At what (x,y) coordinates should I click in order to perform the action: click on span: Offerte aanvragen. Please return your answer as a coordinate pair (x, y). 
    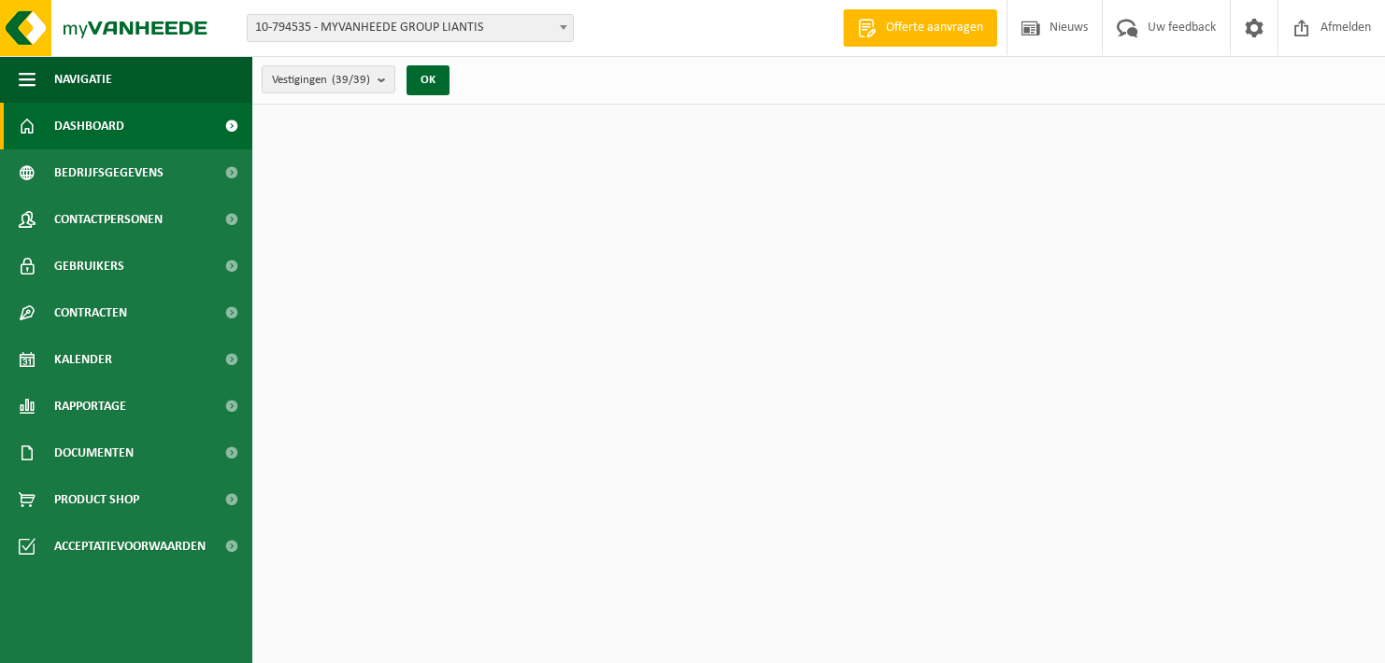
    Looking at the image, I should click on (934, 28).